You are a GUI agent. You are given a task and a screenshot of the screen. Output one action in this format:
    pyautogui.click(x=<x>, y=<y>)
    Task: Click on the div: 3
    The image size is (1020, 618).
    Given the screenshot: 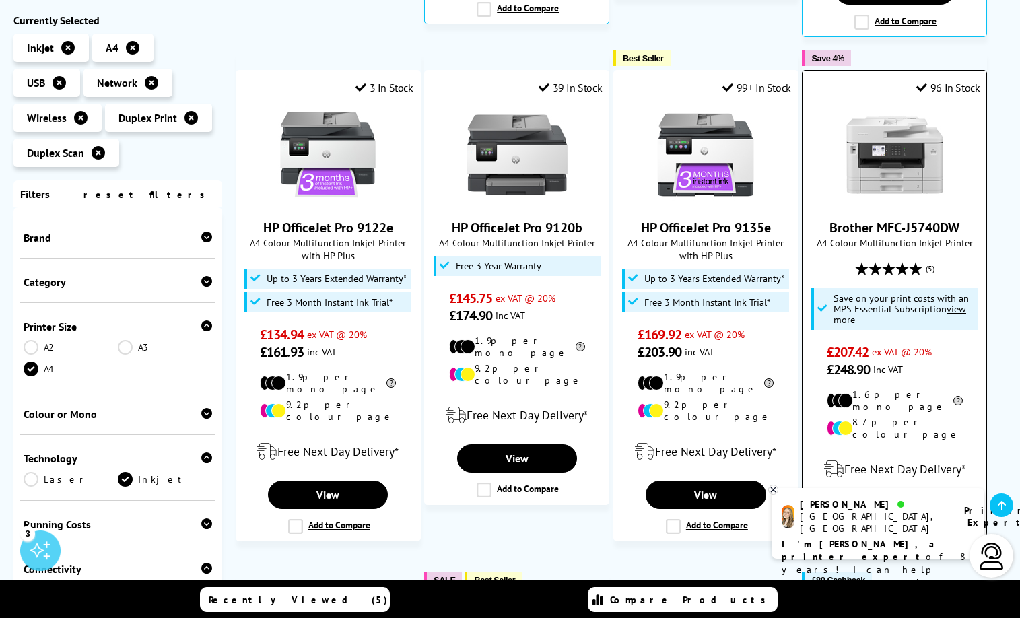 What is the action you would take?
    pyautogui.click(x=28, y=533)
    